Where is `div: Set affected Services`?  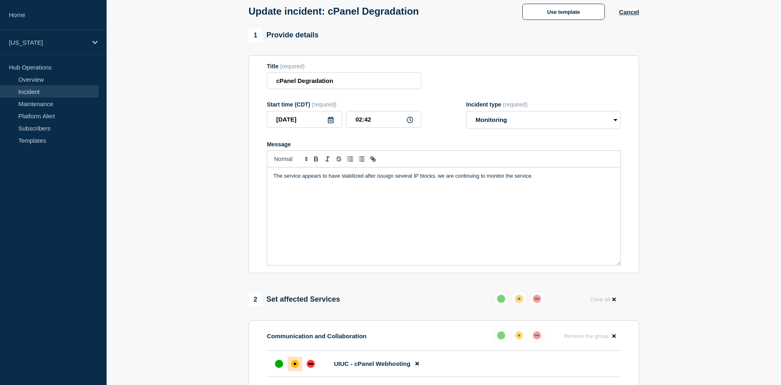 div: Set affected Services is located at coordinates (294, 300).